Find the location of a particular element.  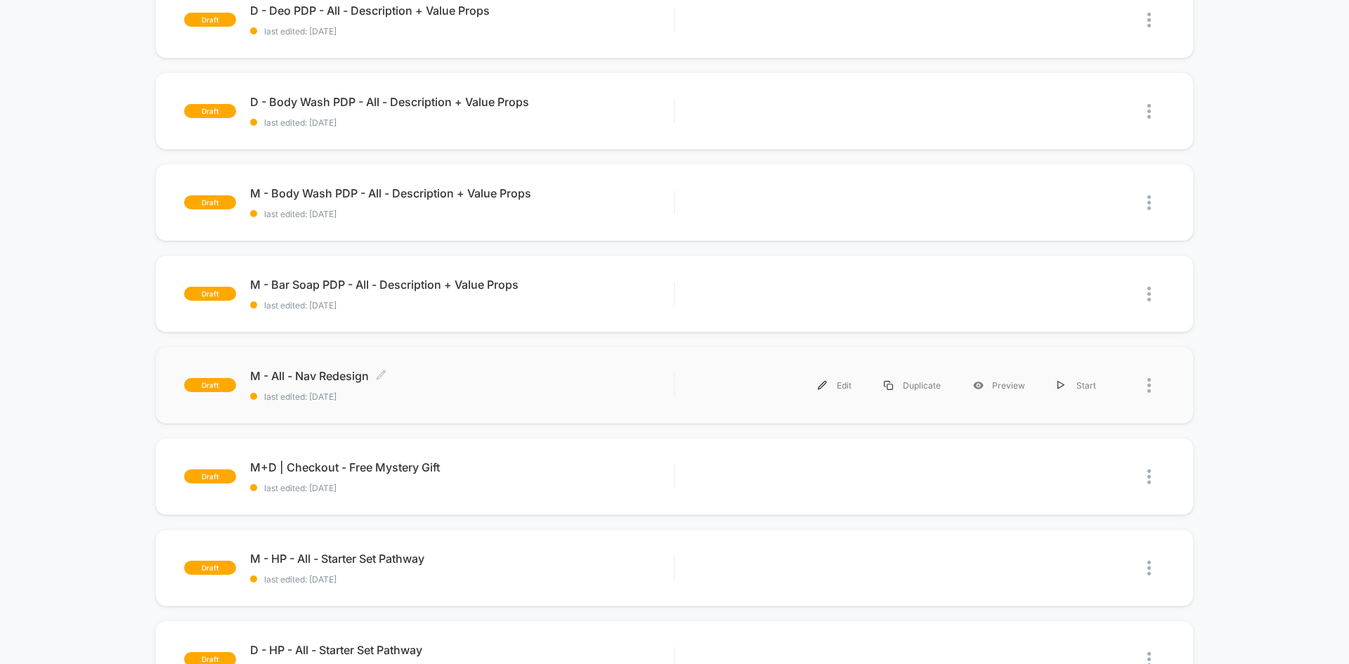

span: M - Bar Soap PDP - All - Description + Value Props is located at coordinates (462, 285).